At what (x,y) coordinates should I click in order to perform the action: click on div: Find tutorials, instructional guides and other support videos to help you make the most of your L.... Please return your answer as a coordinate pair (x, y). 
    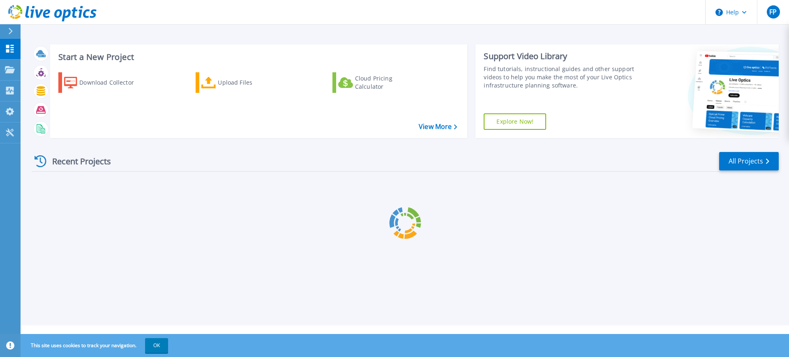
    Looking at the image, I should click on (561, 77).